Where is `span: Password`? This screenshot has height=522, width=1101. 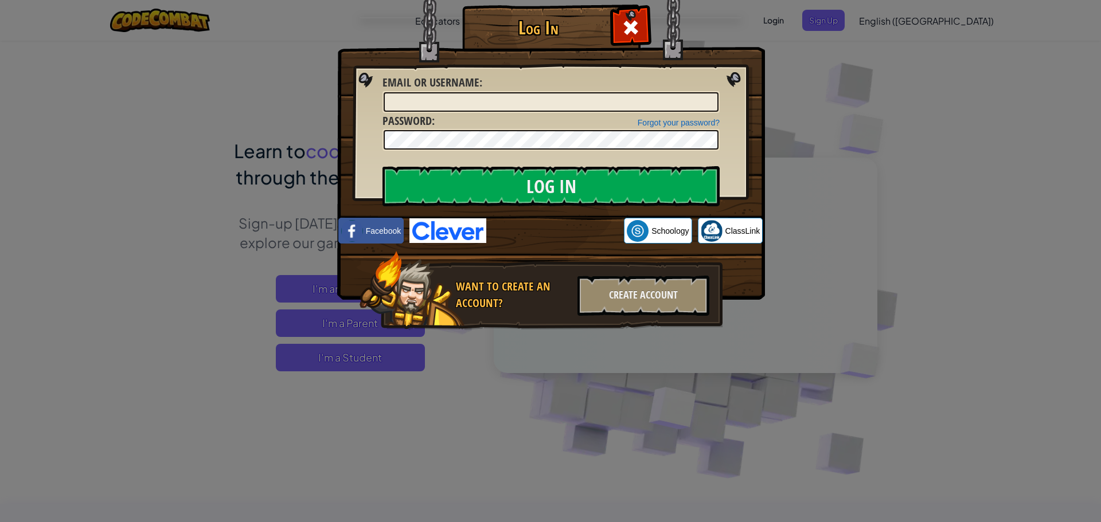
span: Password is located at coordinates (407, 120).